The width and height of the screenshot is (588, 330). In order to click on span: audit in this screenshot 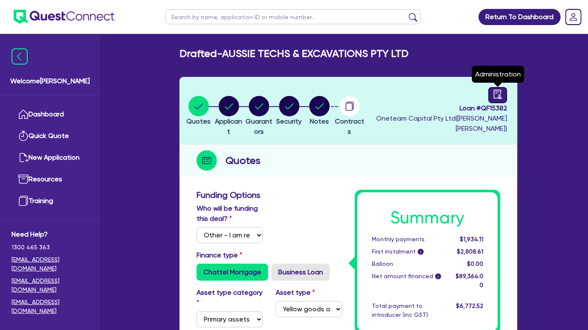, I will do `click(497, 94)`.